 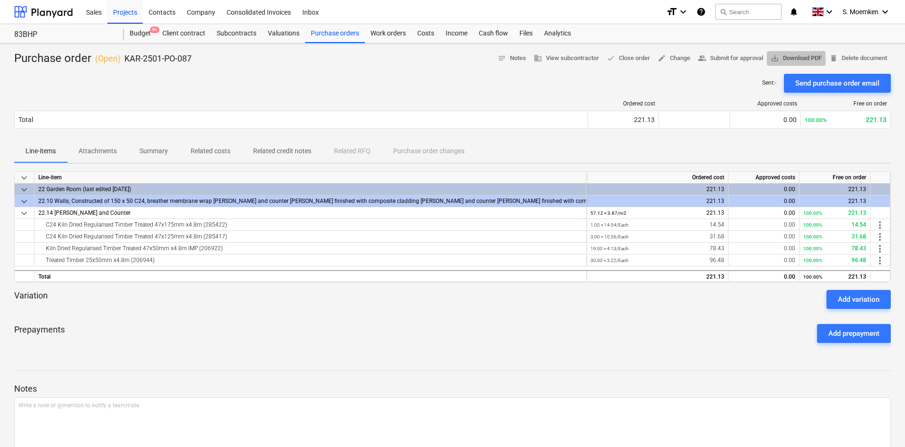 I want to click on div: 83BHP, so click(x=63, y=35).